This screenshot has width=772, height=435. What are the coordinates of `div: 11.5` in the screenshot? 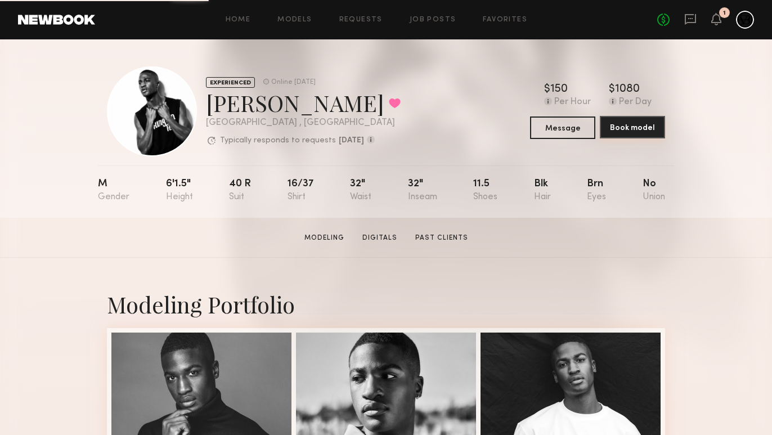 It's located at (485, 190).